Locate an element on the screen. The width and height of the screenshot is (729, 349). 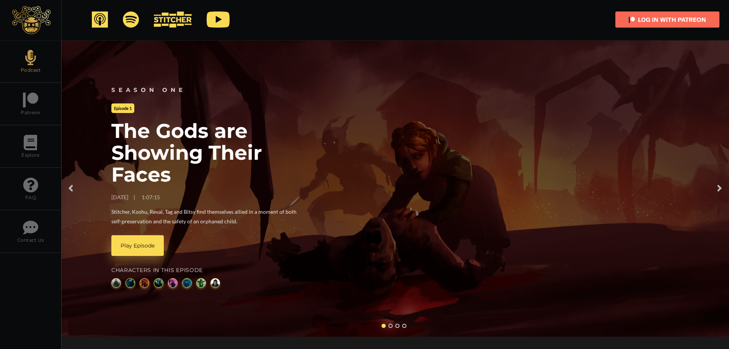
img: Deck of Many Friends is located at coordinates (31, 20).